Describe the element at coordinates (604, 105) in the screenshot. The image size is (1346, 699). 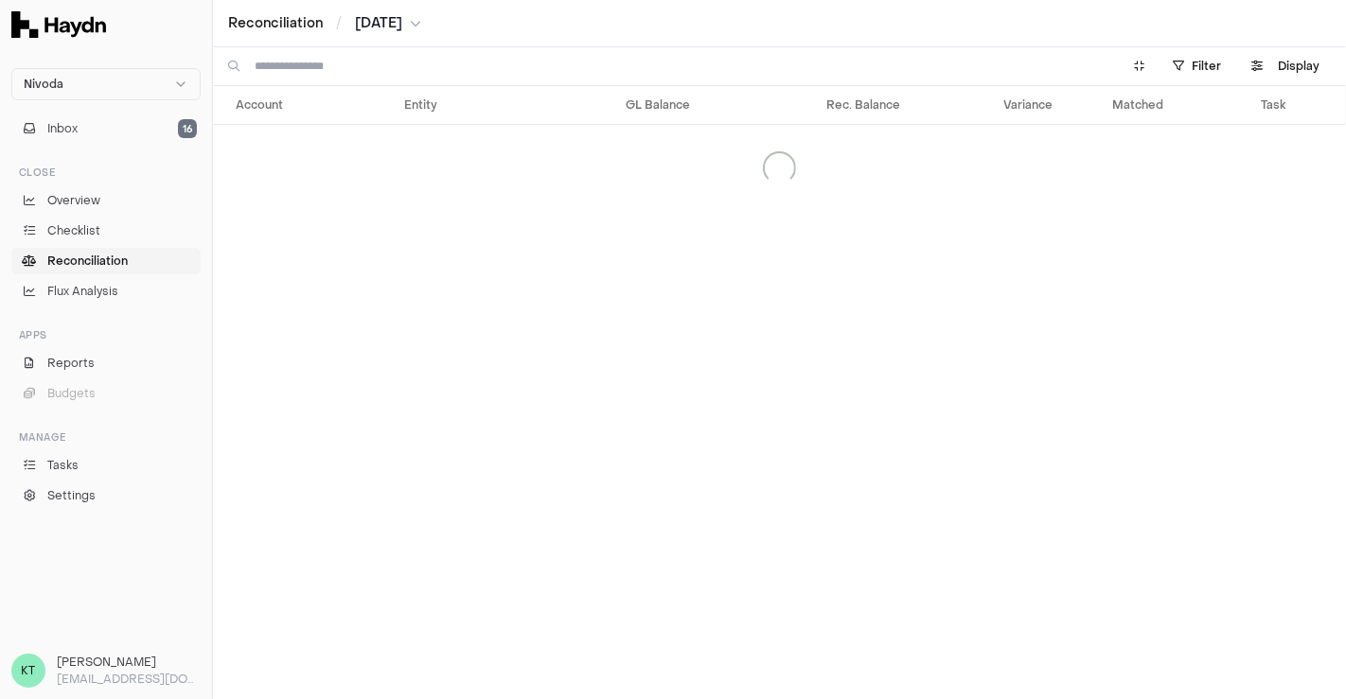
I see `th: GL Balance` at that location.